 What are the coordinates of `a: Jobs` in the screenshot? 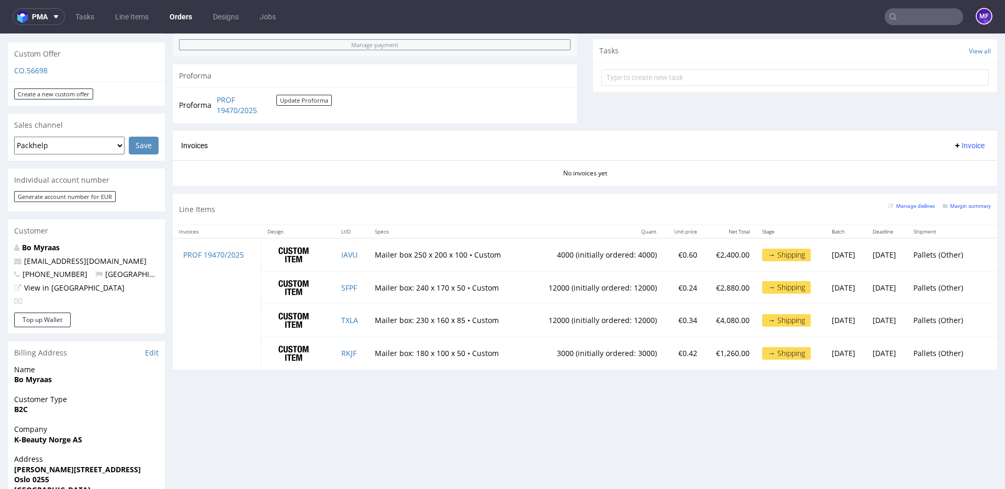 It's located at (268, 17).